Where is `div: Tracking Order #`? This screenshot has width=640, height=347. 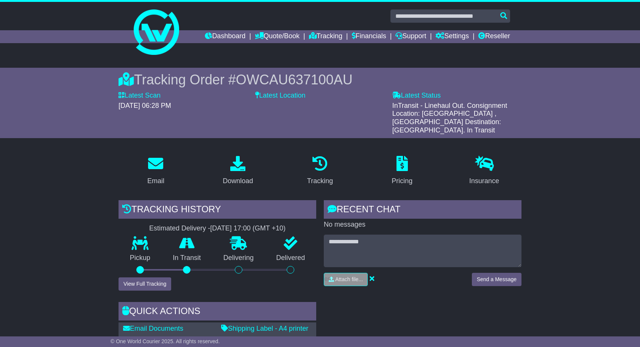
div: Tracking Order # is located at coordinates (320, 80).